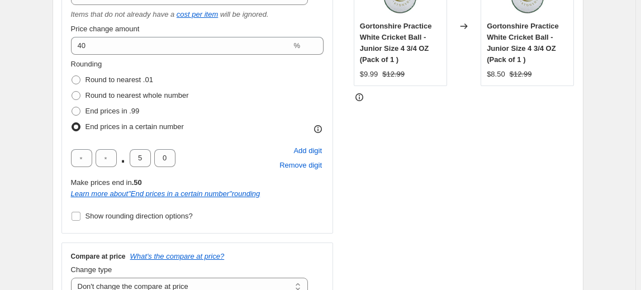  I want to click on span: Remove digit, so click(301, 165).